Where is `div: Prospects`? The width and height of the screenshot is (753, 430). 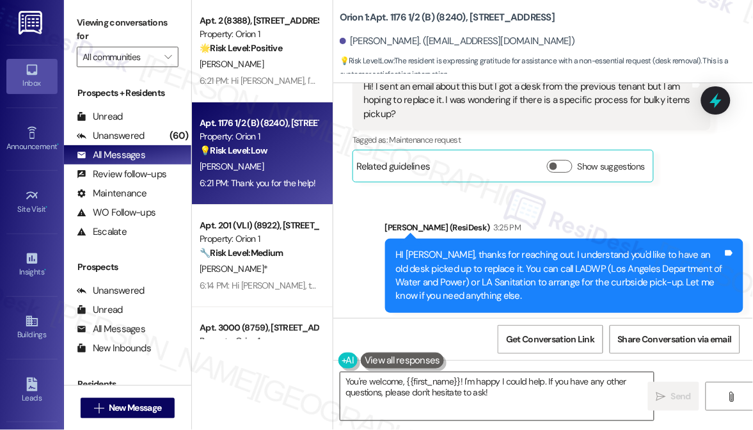
div: Prospects is located at coordinates (127, 267).